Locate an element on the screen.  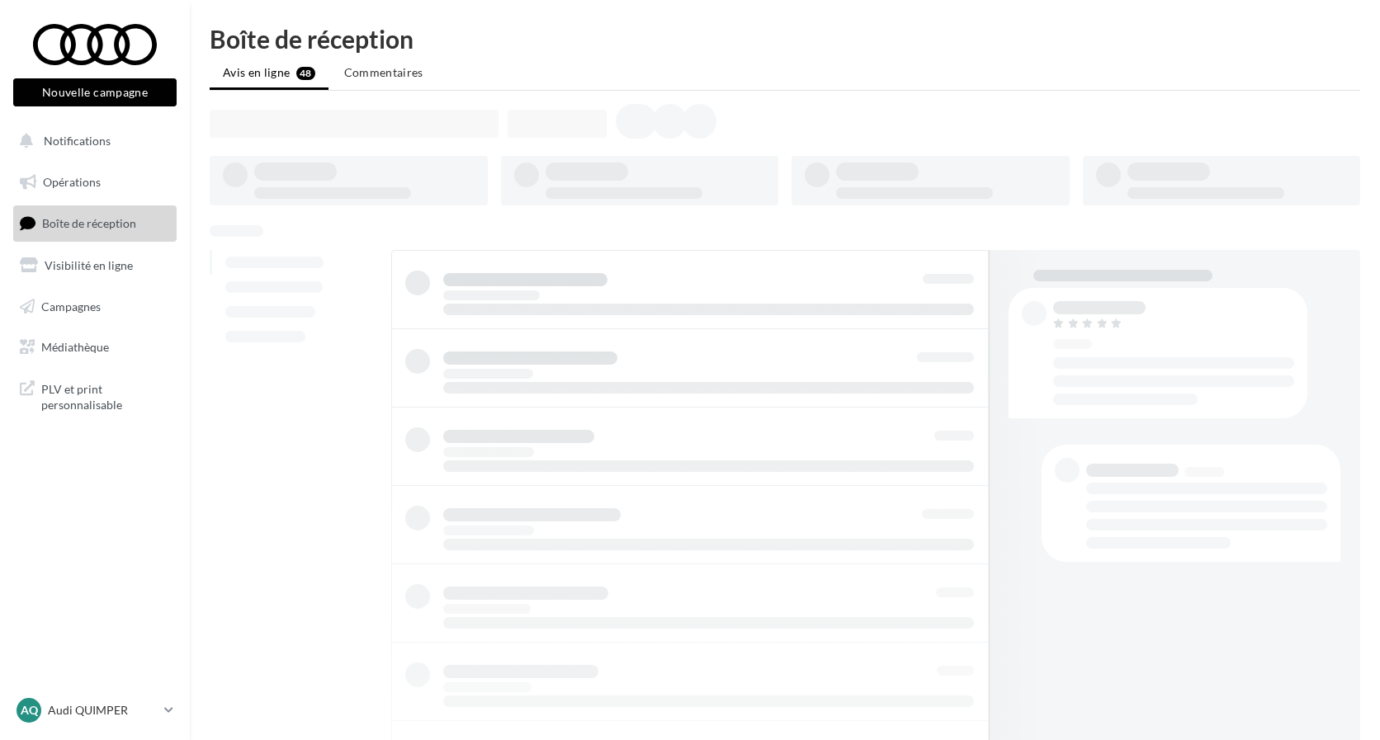
button: Notifications is located at coordinates (92, 141).